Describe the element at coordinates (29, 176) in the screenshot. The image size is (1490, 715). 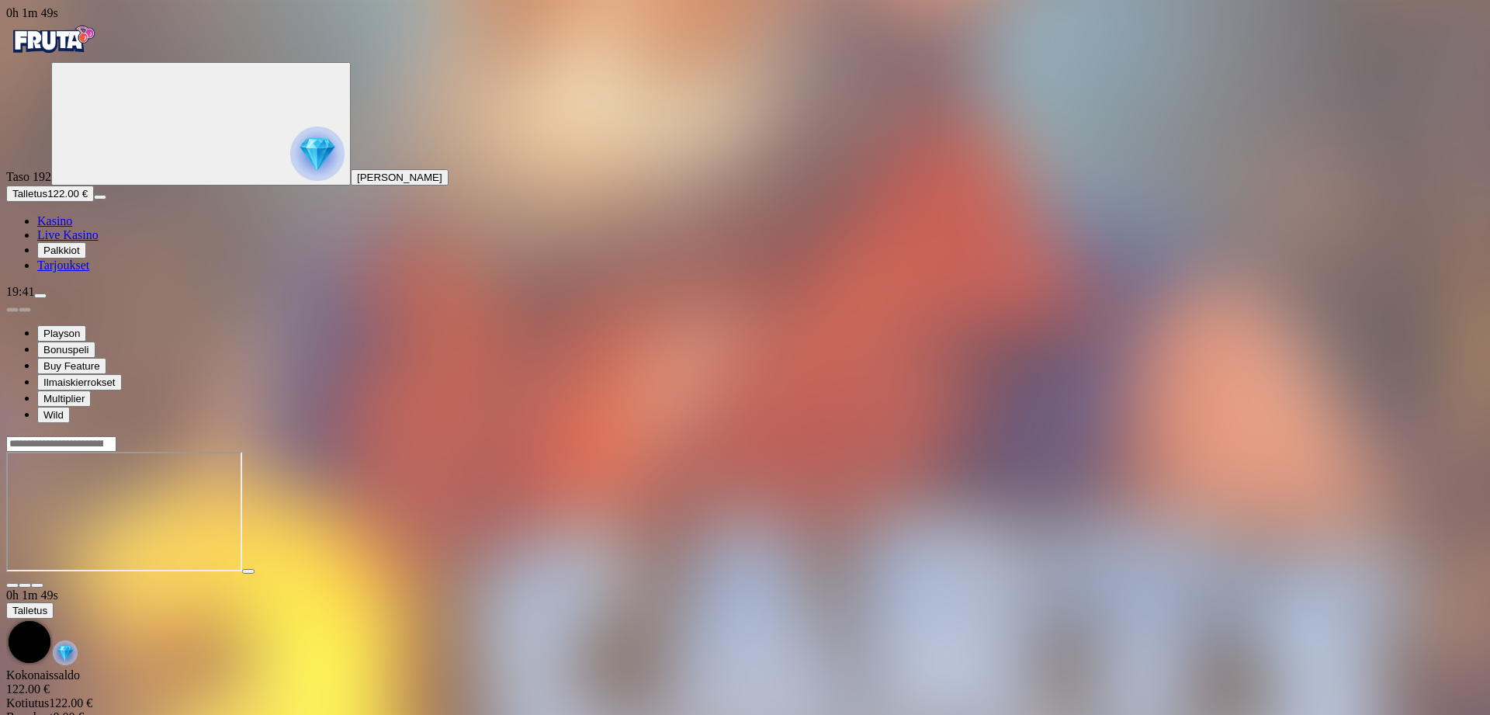
I see `span: Taso 192` at that location.